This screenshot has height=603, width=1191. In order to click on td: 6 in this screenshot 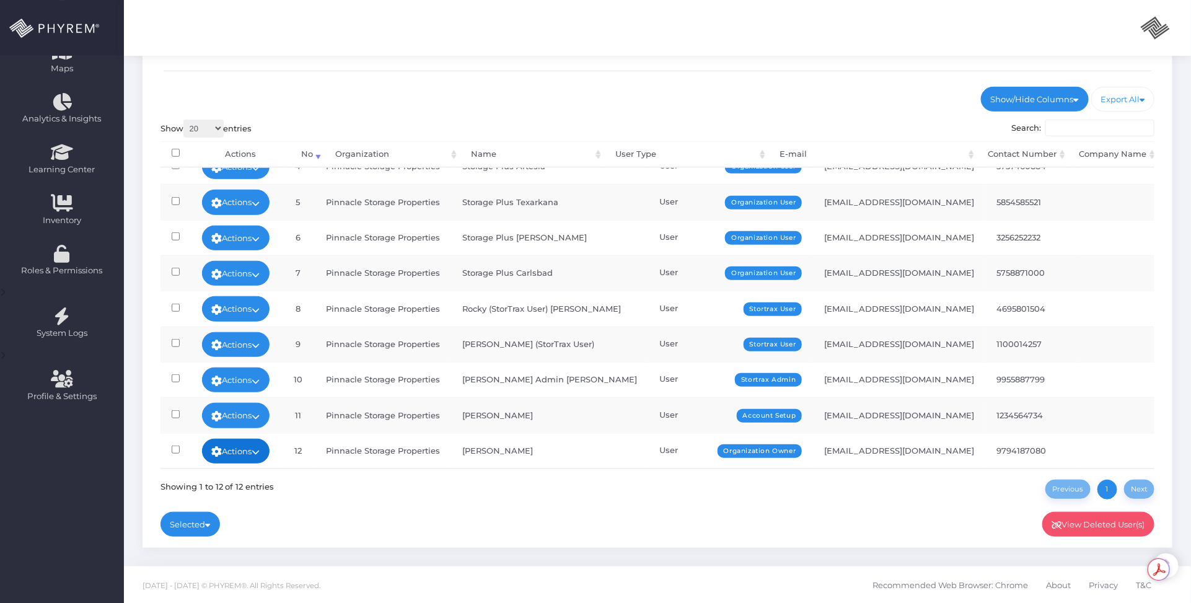, I will do `click(298, 237)`.